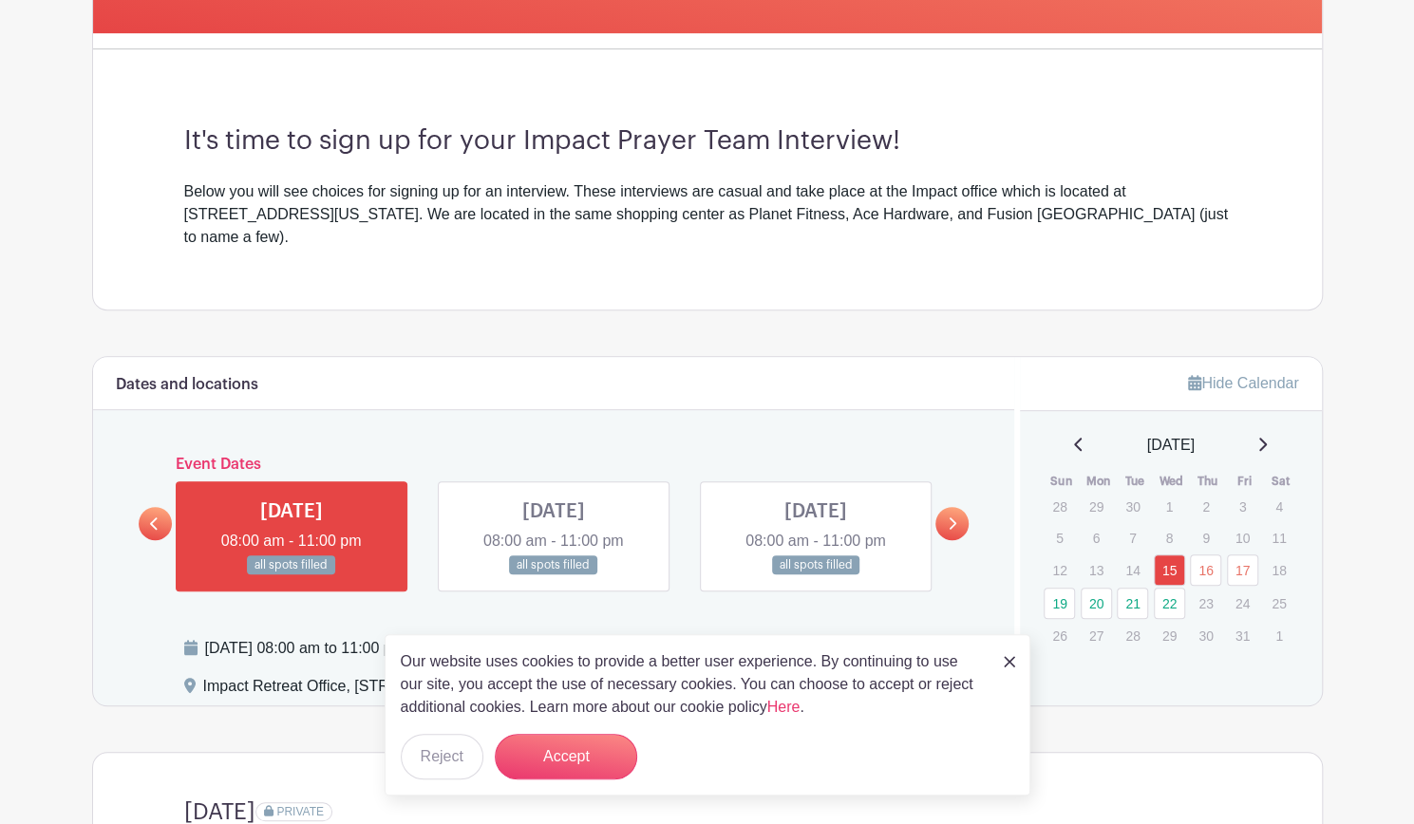 The height and width of the screenshot is (824, 1414). Describe the element at coordinates (692, 685) in the screenshot. I see `p: Our website uses cookies to provide a better user experience. By continuing to use our site, you ...` at that location.